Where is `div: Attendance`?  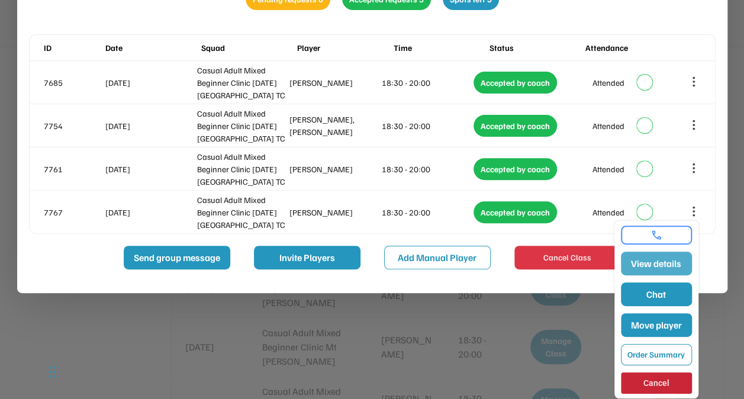 div: Attendance is located at coordinates (632, 47).